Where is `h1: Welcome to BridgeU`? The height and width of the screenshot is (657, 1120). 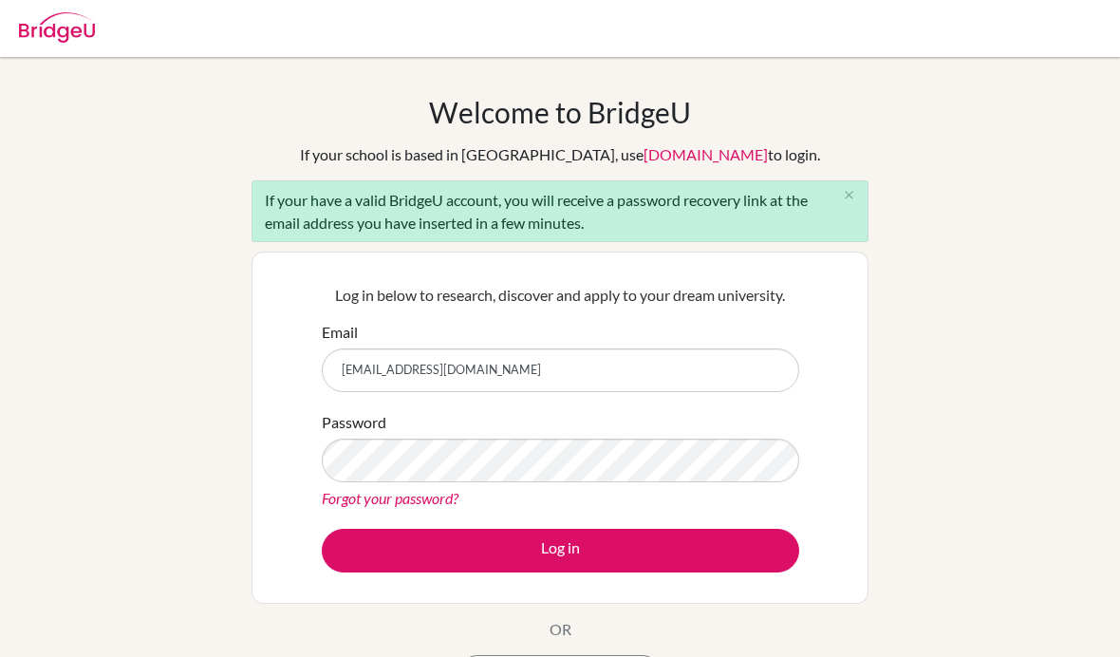
h1: Welcome to BridgeU is located at coordinates (560, 112).